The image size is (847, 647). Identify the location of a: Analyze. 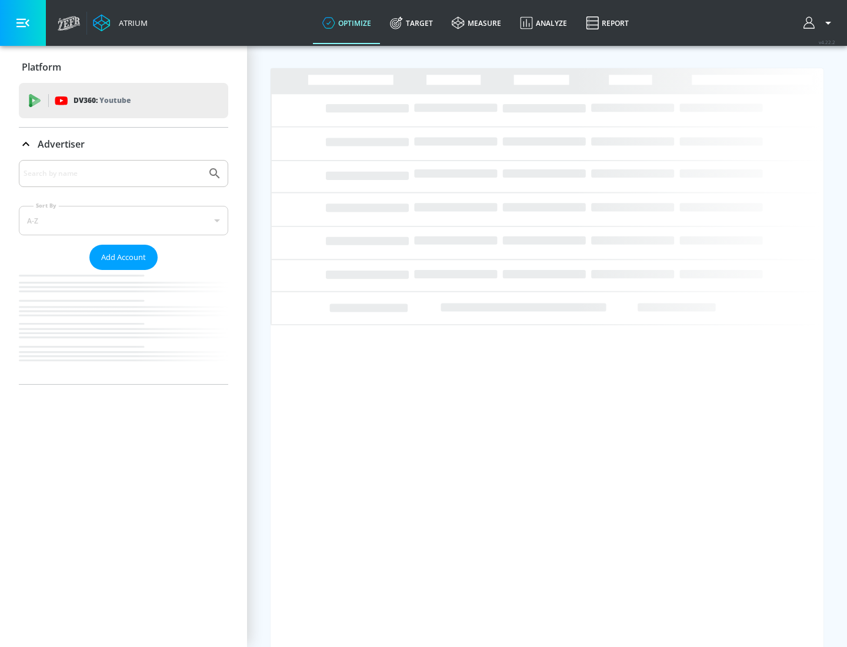
(544, 23).